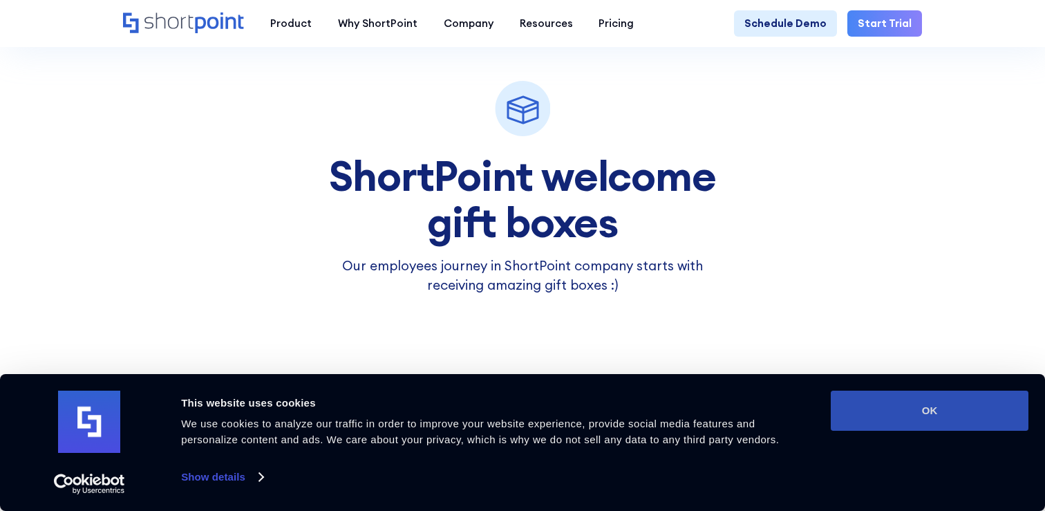 The height and width of the screenshot is (511, 1045). I want to click on div: Company, so click(468, 23).